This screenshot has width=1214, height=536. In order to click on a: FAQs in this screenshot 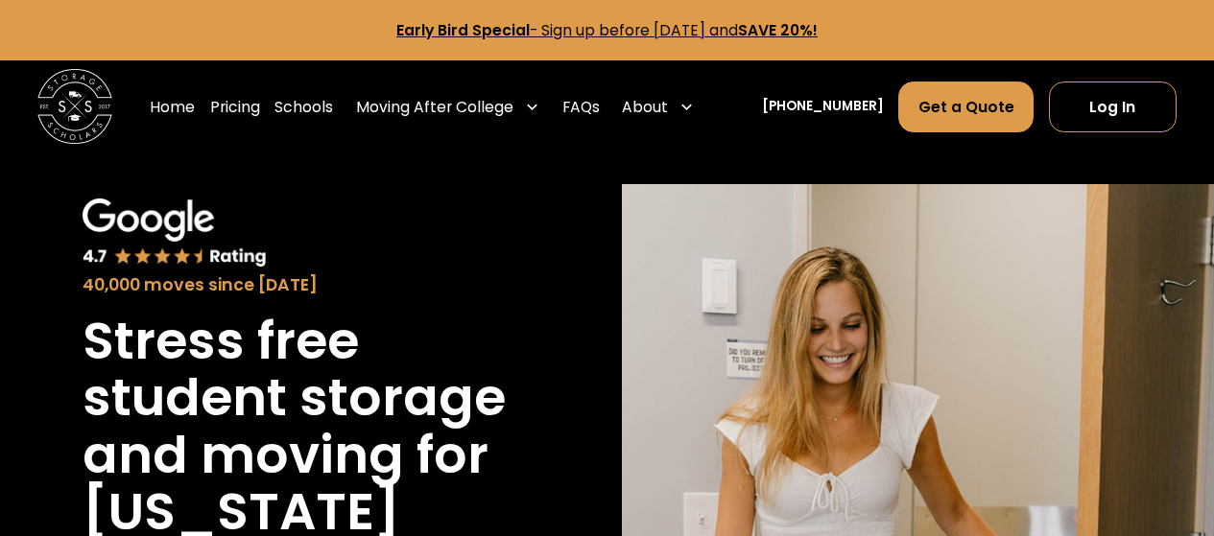, I will do `click(580, 106)`.